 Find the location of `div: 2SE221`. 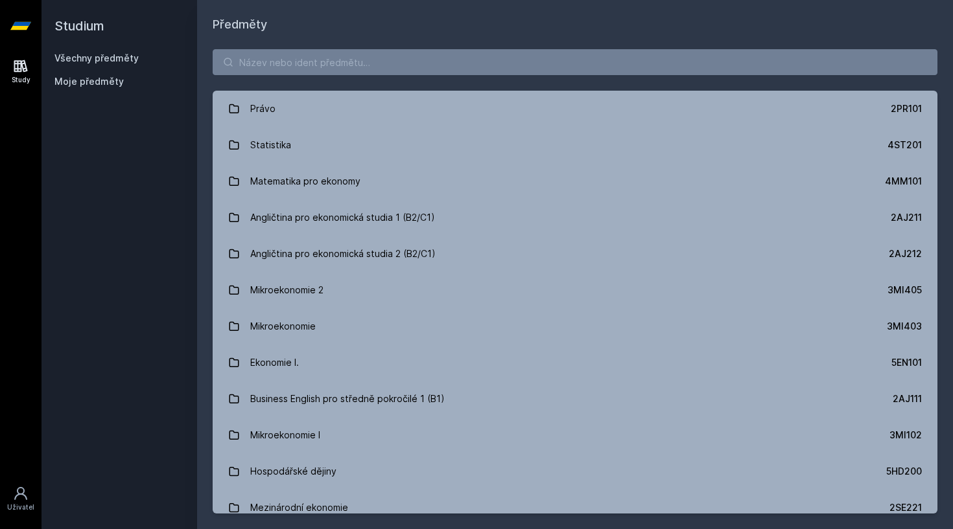

div: 2SE221 is located at coordinates (905, 508).